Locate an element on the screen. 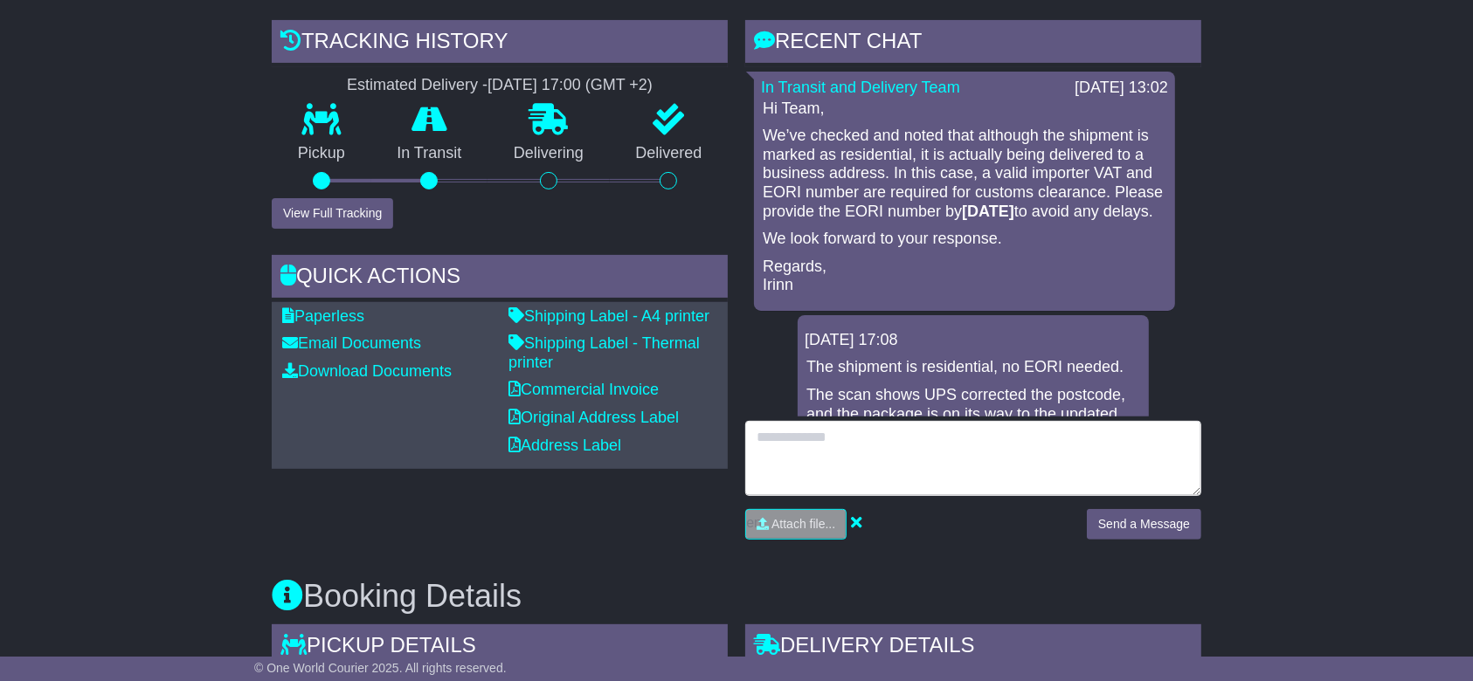 This screenshot has width=1473, height=681. a: Email Documents is located at coordinates (351, 343).